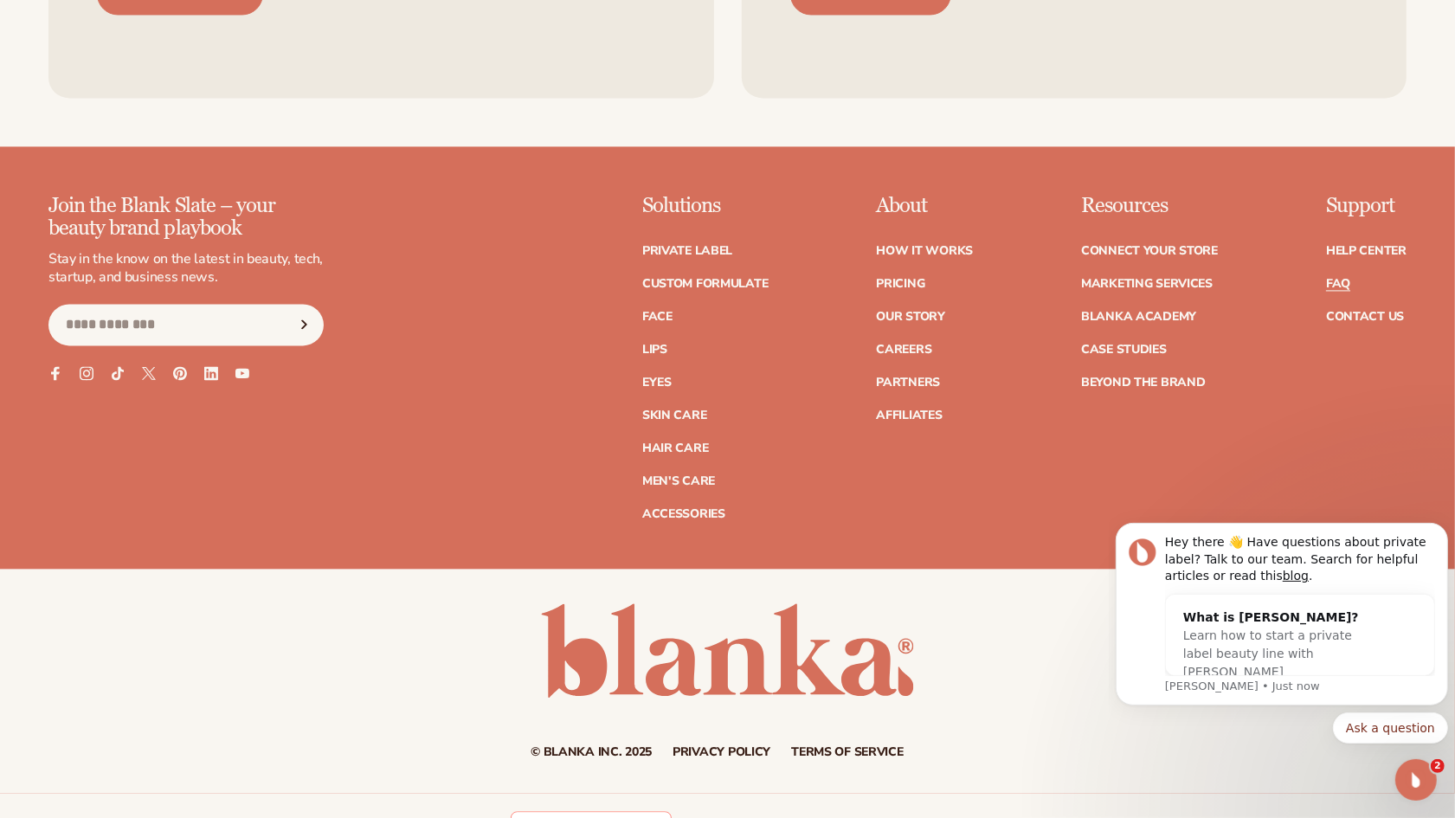  Describe the element at coordinates (675, 448) in the screenshot. I see `a: Hair Care` at that location.